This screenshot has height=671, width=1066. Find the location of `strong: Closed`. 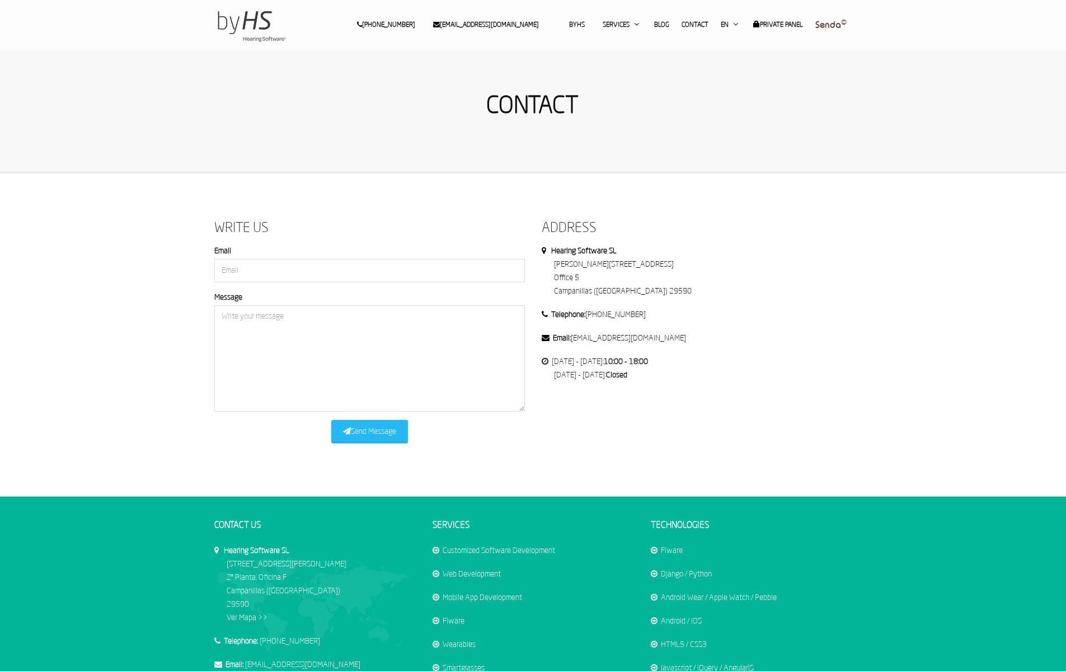

strong: Closed is located at coordinates (617, 375).